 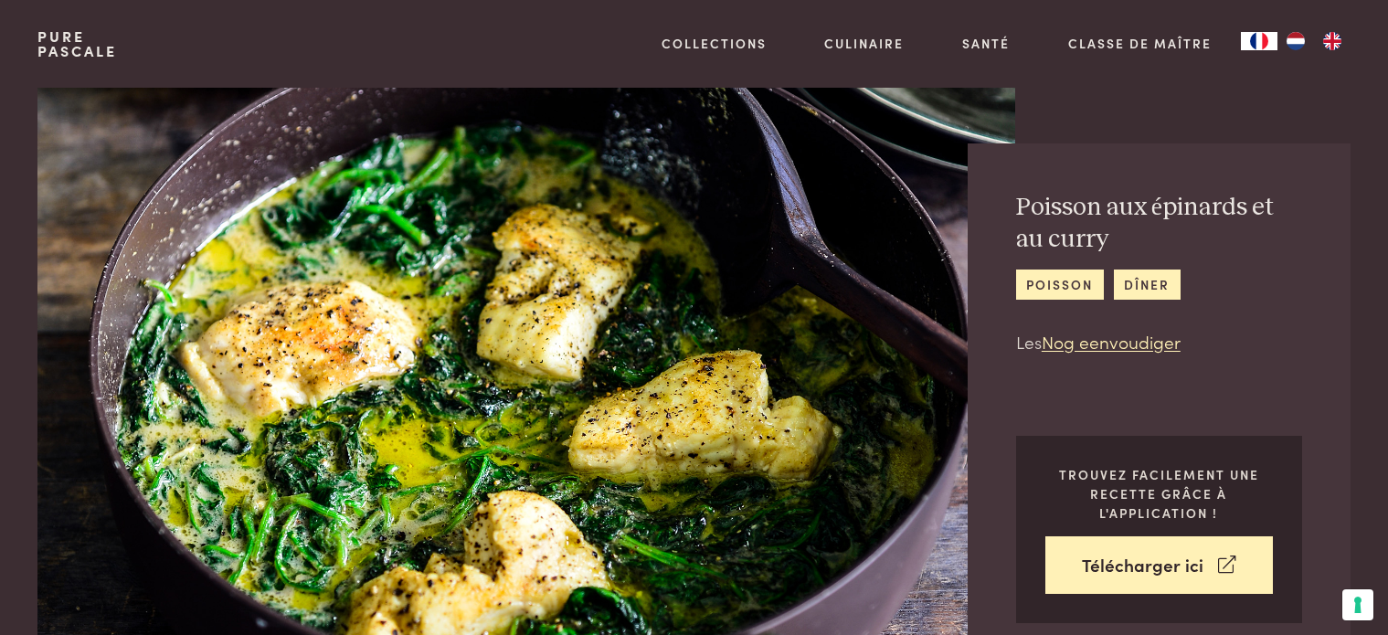 I want to click on p: Les, so click(x=1159, y=342).